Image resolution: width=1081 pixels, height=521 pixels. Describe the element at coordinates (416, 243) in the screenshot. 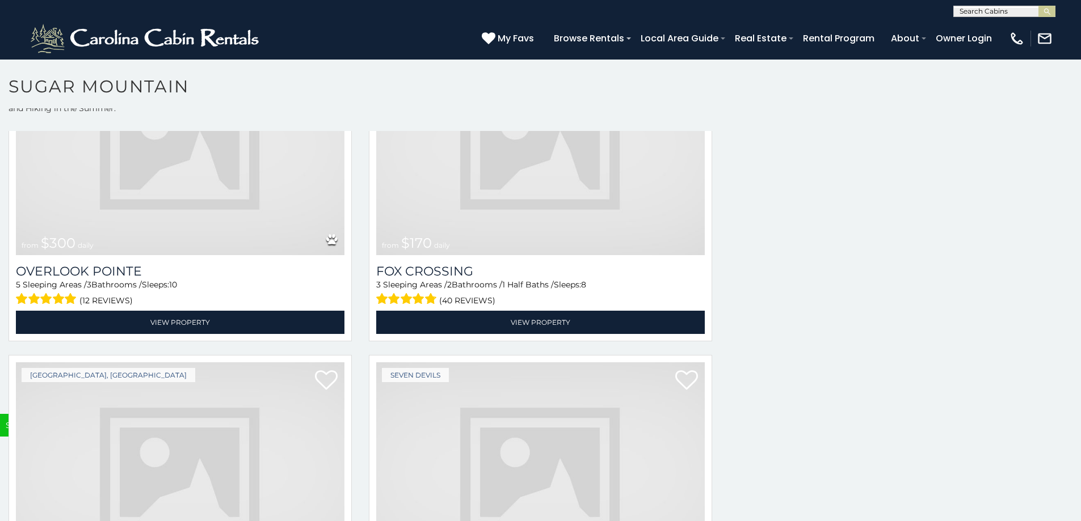

I see `span: $170` at that location.